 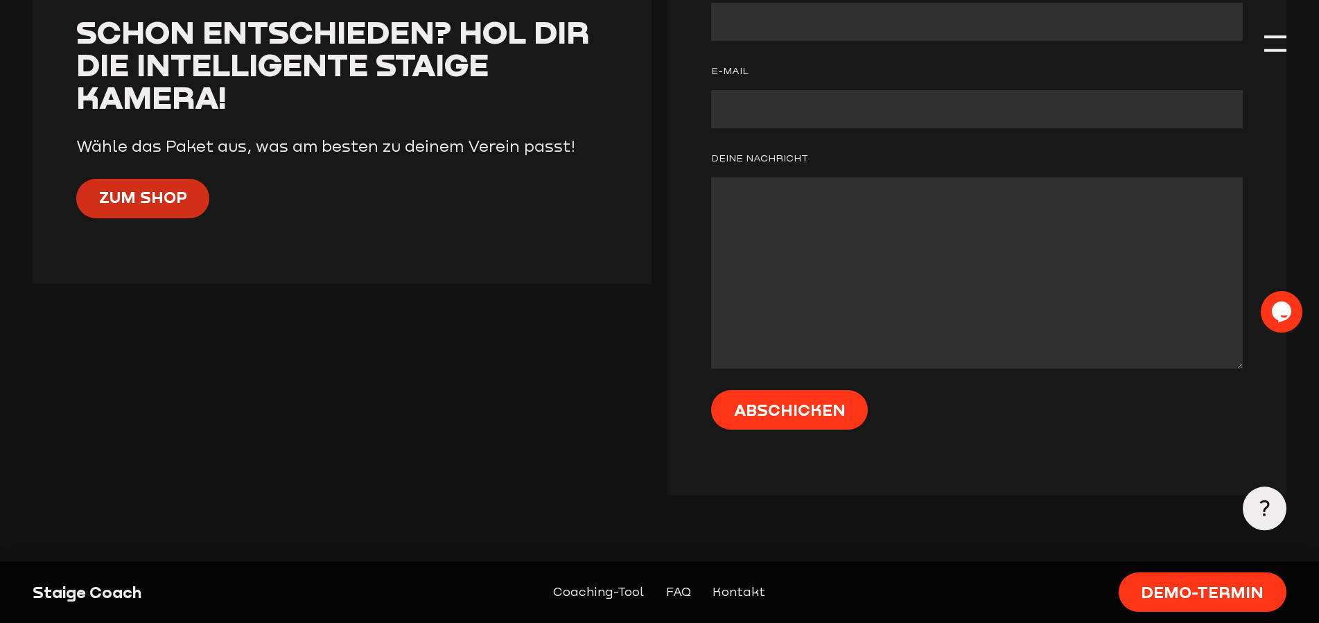 I want to click on span: Zum Shop, so click(x=143, y=198).